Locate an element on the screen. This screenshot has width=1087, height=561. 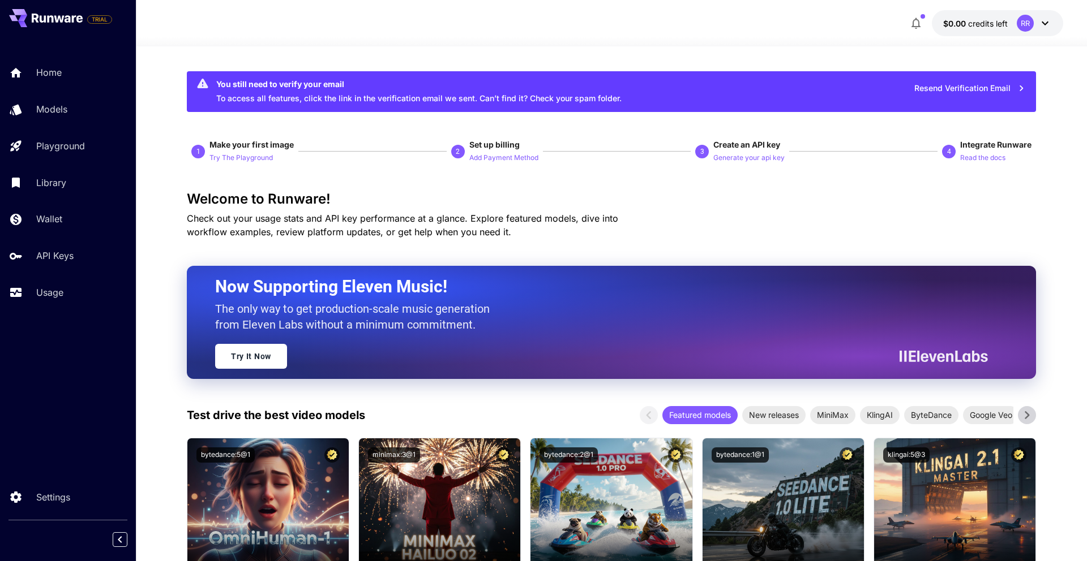
span: Check out your usage stats and API key performance at a glance. Explore featured models, dive int... is located at coordinates (402, 225).